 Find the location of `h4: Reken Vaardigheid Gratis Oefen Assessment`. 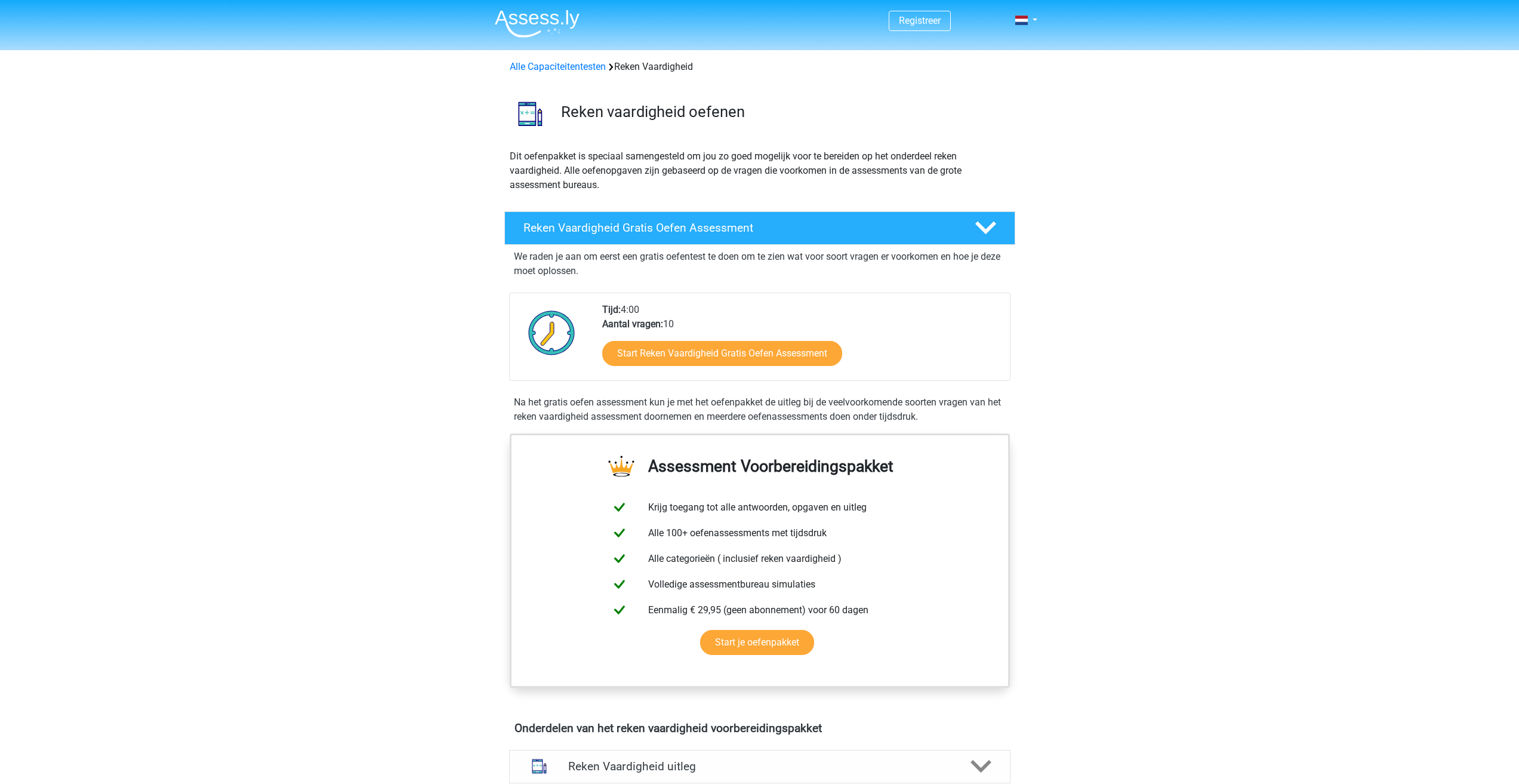

h4: Reken Vaardigheid Gratis Oefen Assessment is located at coordinates (739, 227).